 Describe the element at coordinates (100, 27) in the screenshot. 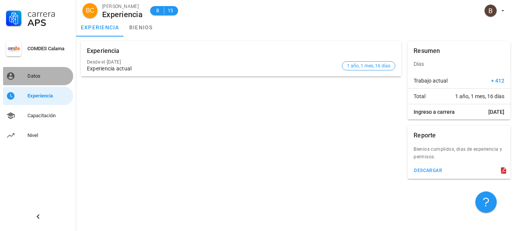

I see `a: experiencia` at that location.